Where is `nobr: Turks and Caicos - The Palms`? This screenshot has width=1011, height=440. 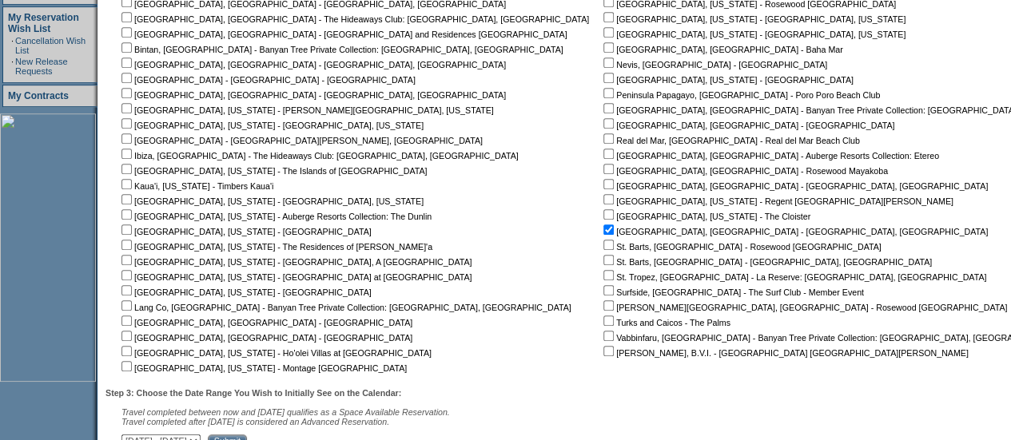
nobr: Turks and Caicos - The Palms is located at coordinates (665, 323).